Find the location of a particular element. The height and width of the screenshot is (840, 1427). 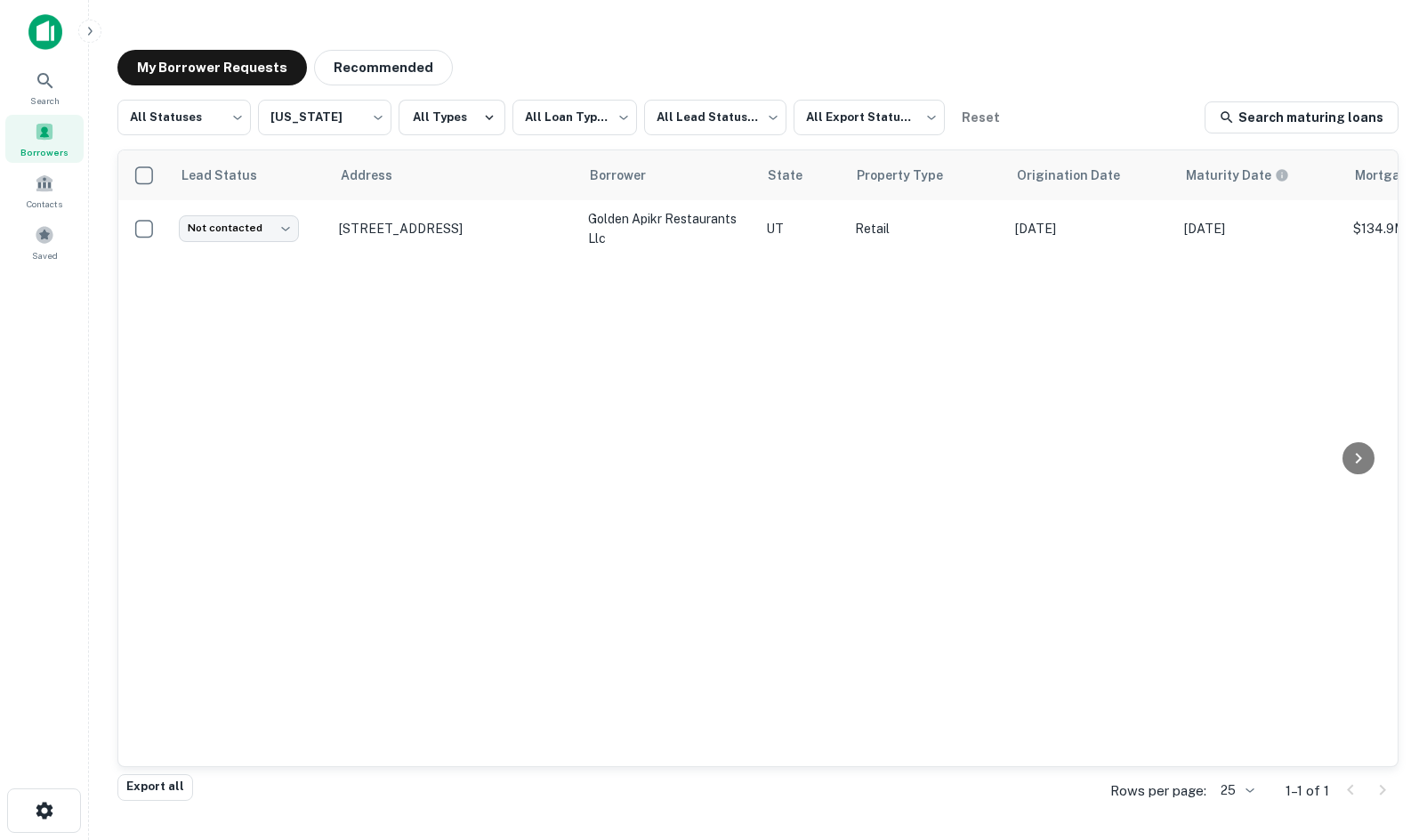

div: All Lead Statuses is located at coordinates (715, 118).